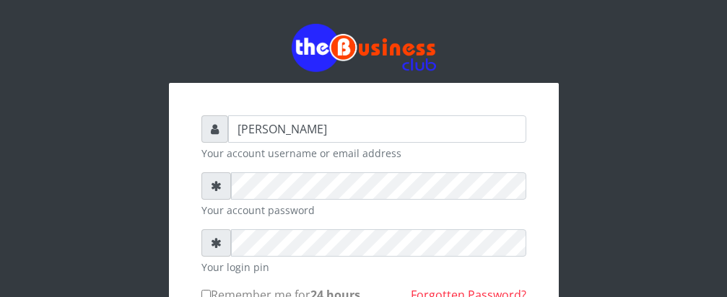 Image resolution: width=727 pixels, height=297 pixels. What do you see at coordinates (364, 210) in the screenshot?
I see `small: Your account password` at bounding box center [364, 210].